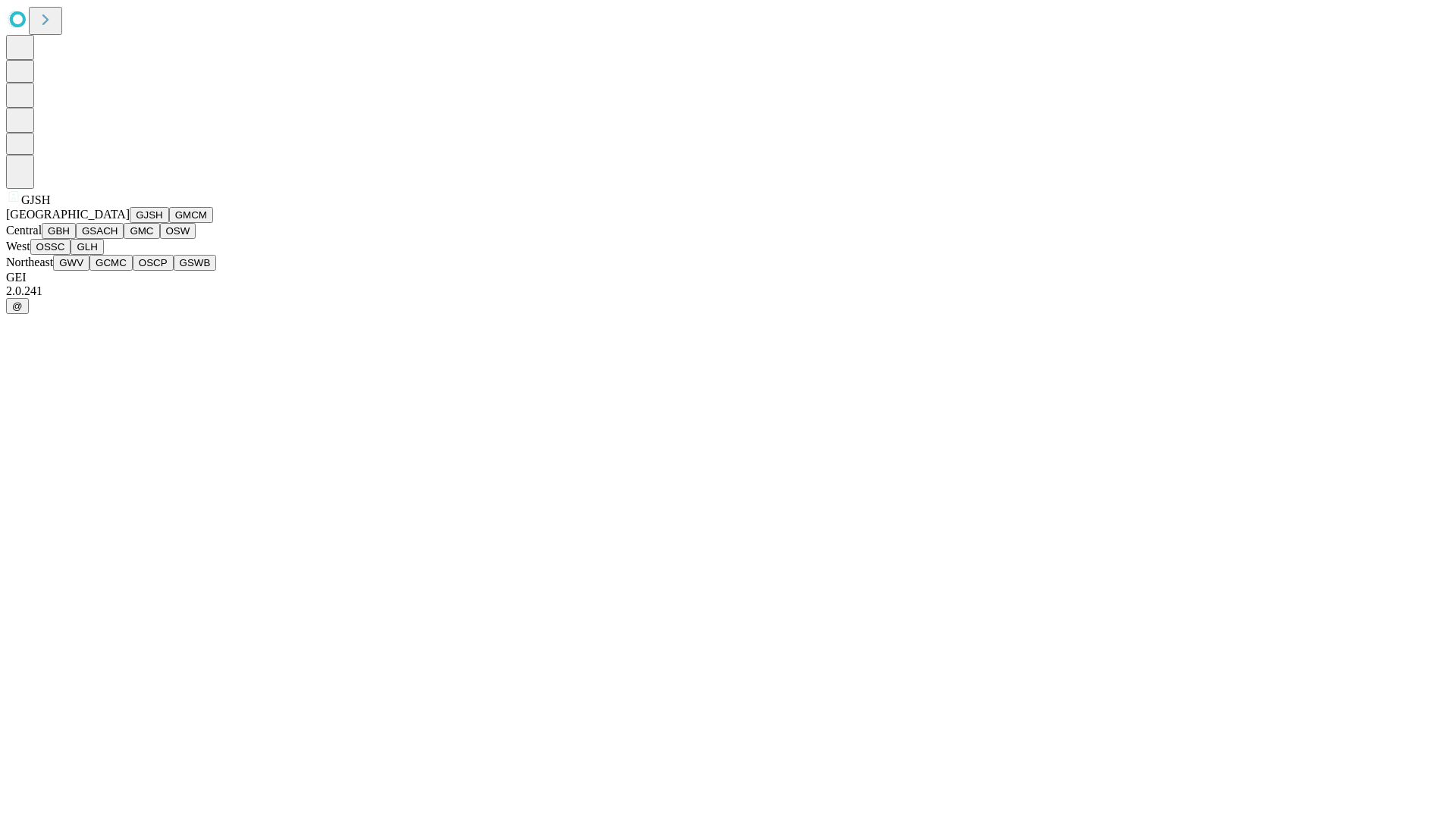  I want to click on button: GWV, so click(71, 262).